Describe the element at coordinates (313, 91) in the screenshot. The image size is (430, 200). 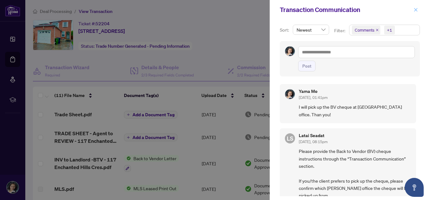
I see `h5: Yama Mo` at that location.